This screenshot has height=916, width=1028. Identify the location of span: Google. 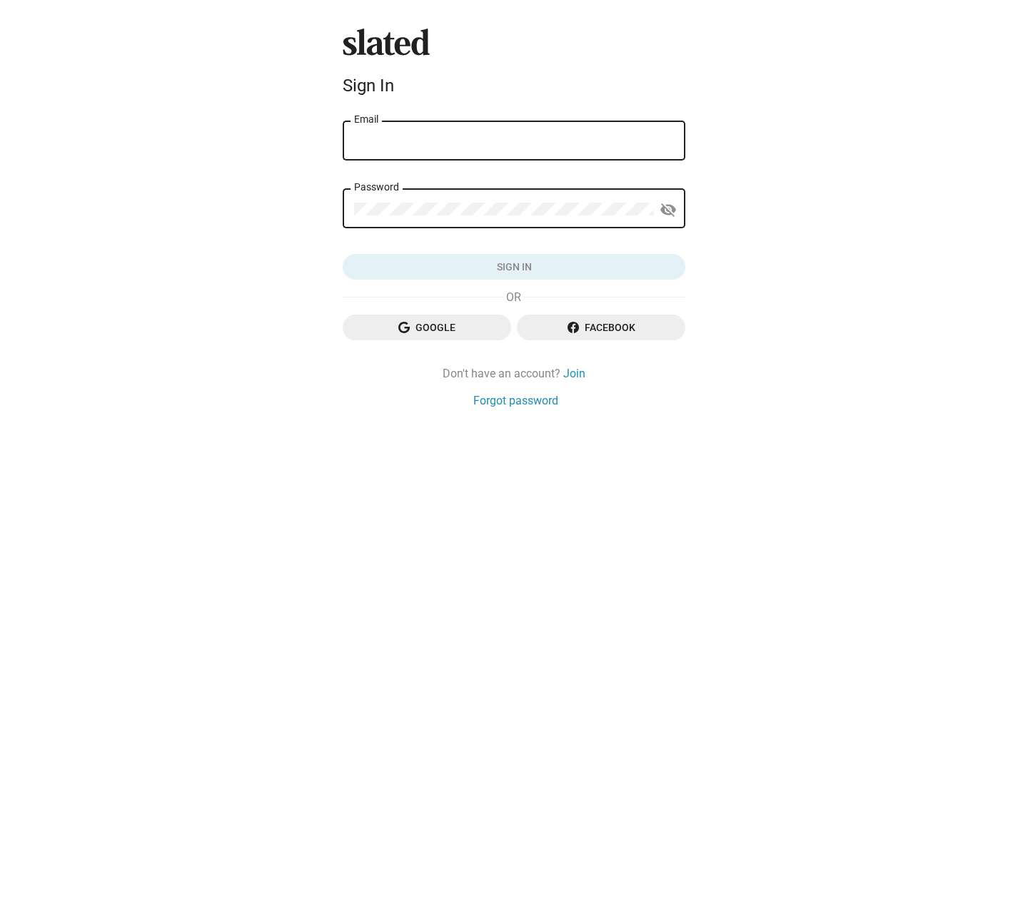
(427, 328).